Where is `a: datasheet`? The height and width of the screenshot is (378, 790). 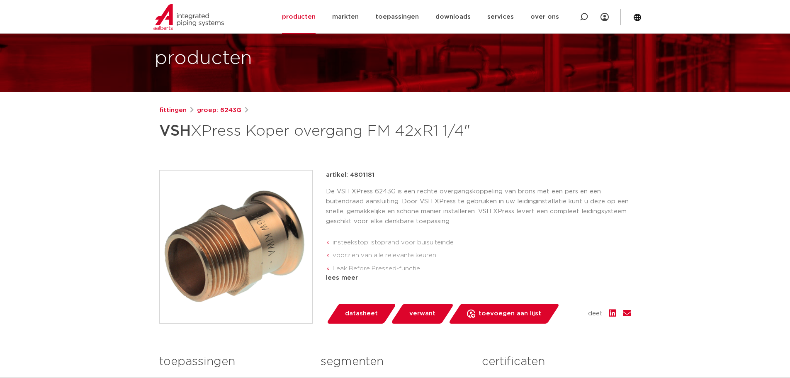
a: datasheet is located at coordinates (361, 313).